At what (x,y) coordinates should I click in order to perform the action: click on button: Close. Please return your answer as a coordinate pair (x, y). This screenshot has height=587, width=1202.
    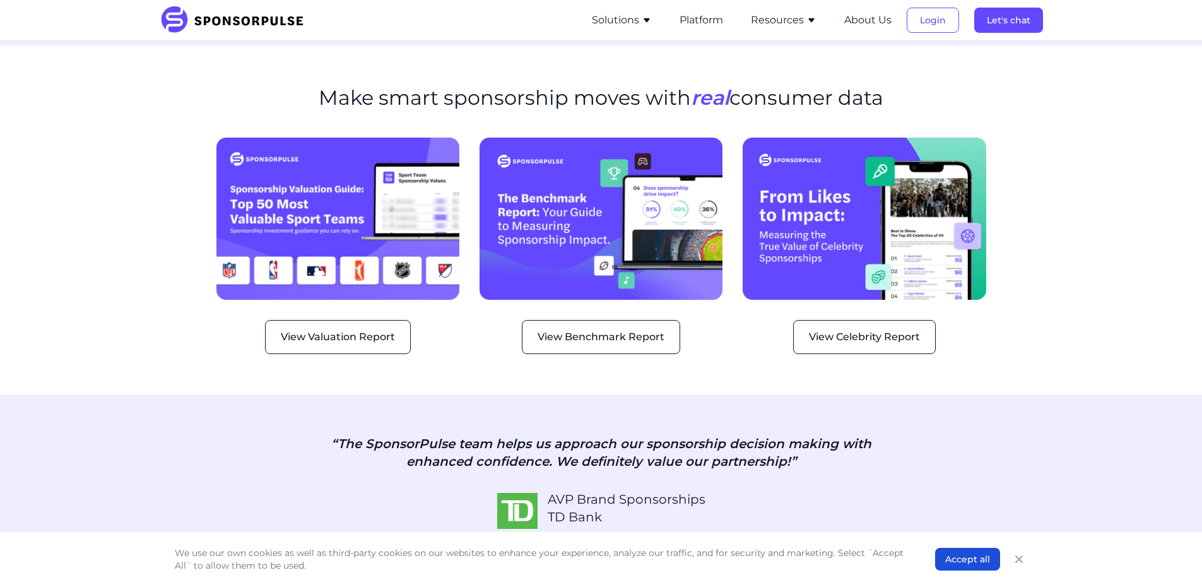
    Looking at the image, I should click on (1019, 559).